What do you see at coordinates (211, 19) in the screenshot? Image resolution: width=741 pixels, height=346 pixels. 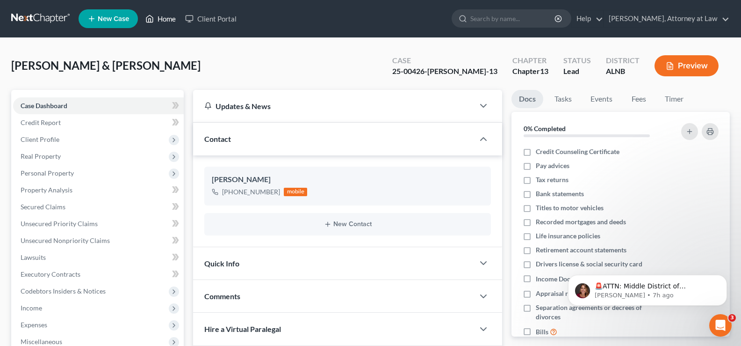 I see `a: Client Portal` at bounding box center [211, 19].